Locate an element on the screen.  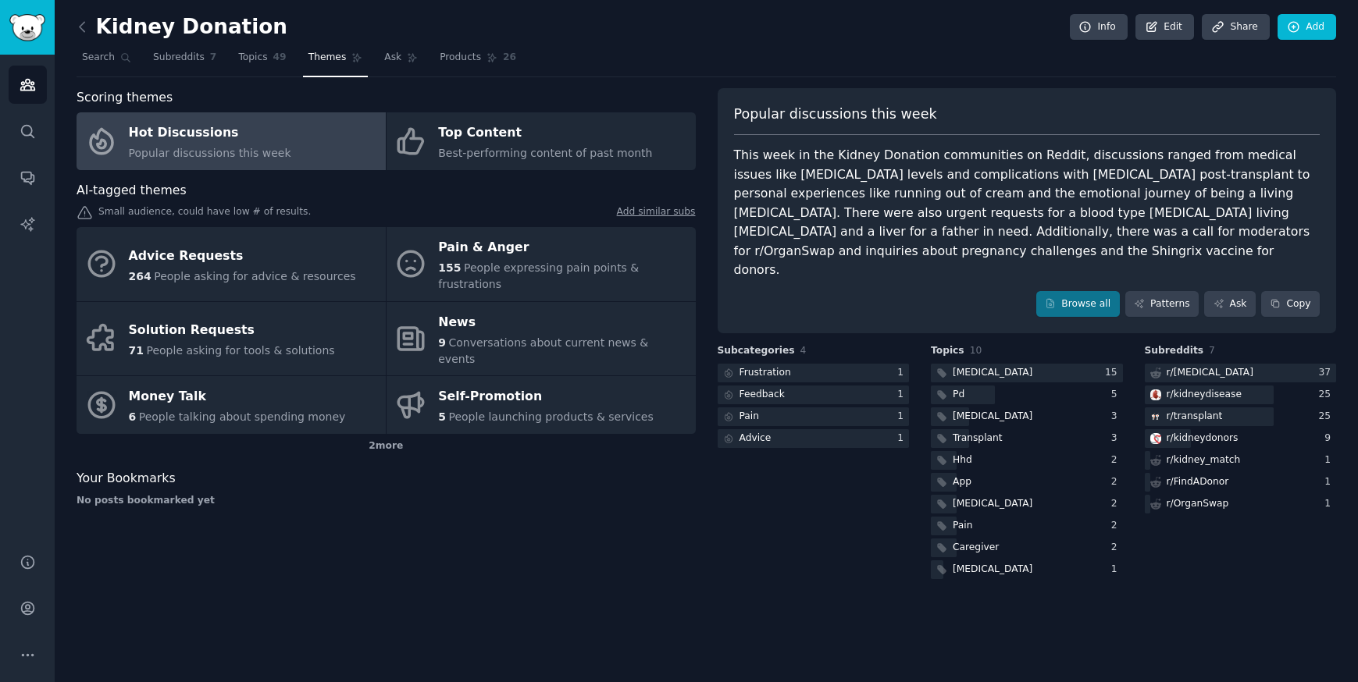
span: Topics is located at coordinates (252, 58).